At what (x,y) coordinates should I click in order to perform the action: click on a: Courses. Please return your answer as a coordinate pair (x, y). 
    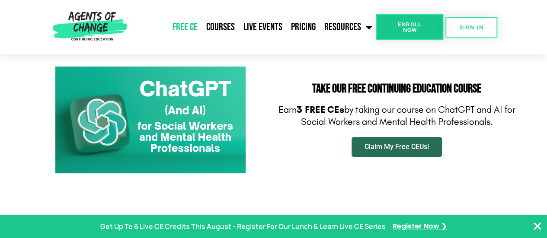
    Looking at the image, I should click on (221, 27).